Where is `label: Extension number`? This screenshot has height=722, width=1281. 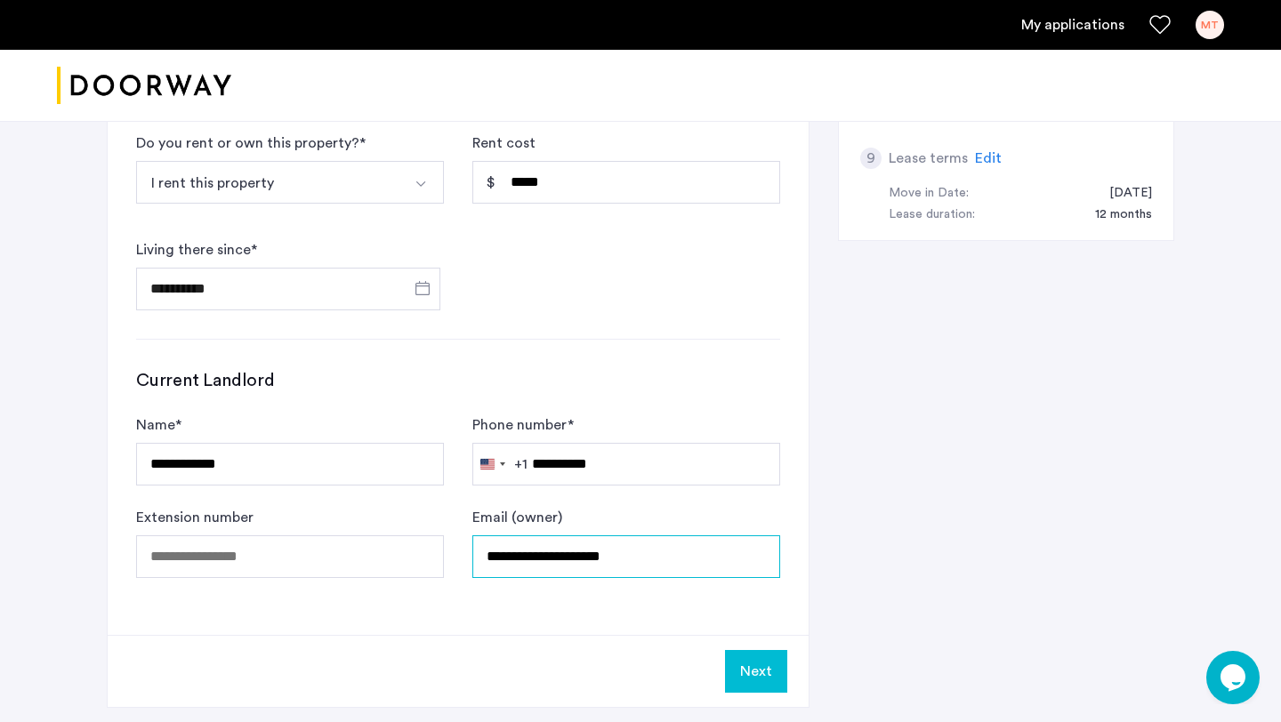 label: Extension number is located at coordinates (195, 518).